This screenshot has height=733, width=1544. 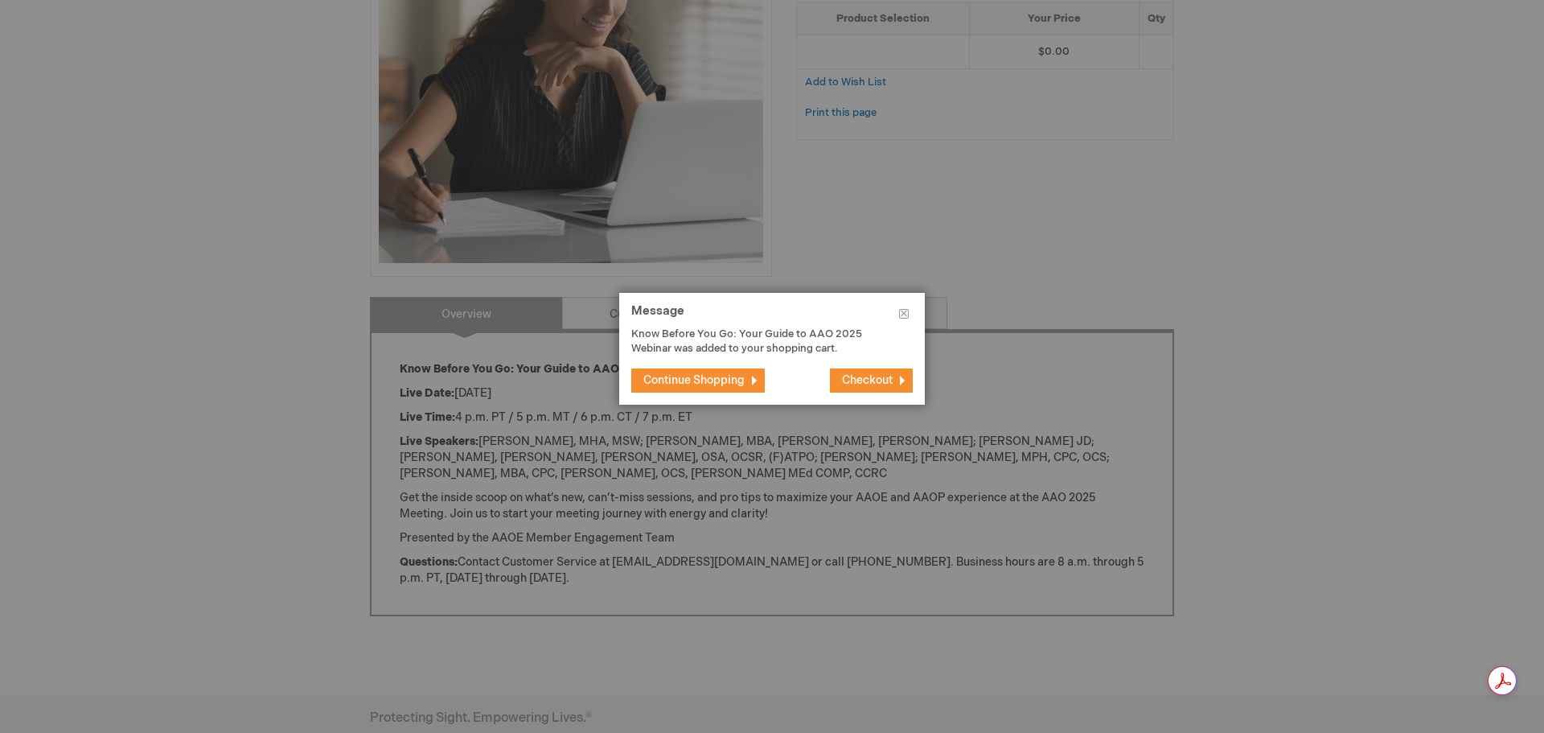 What do you see at coordinates (772, 315) in the screenshot?
I see `h1: Message` at bounding box center [772, 315].